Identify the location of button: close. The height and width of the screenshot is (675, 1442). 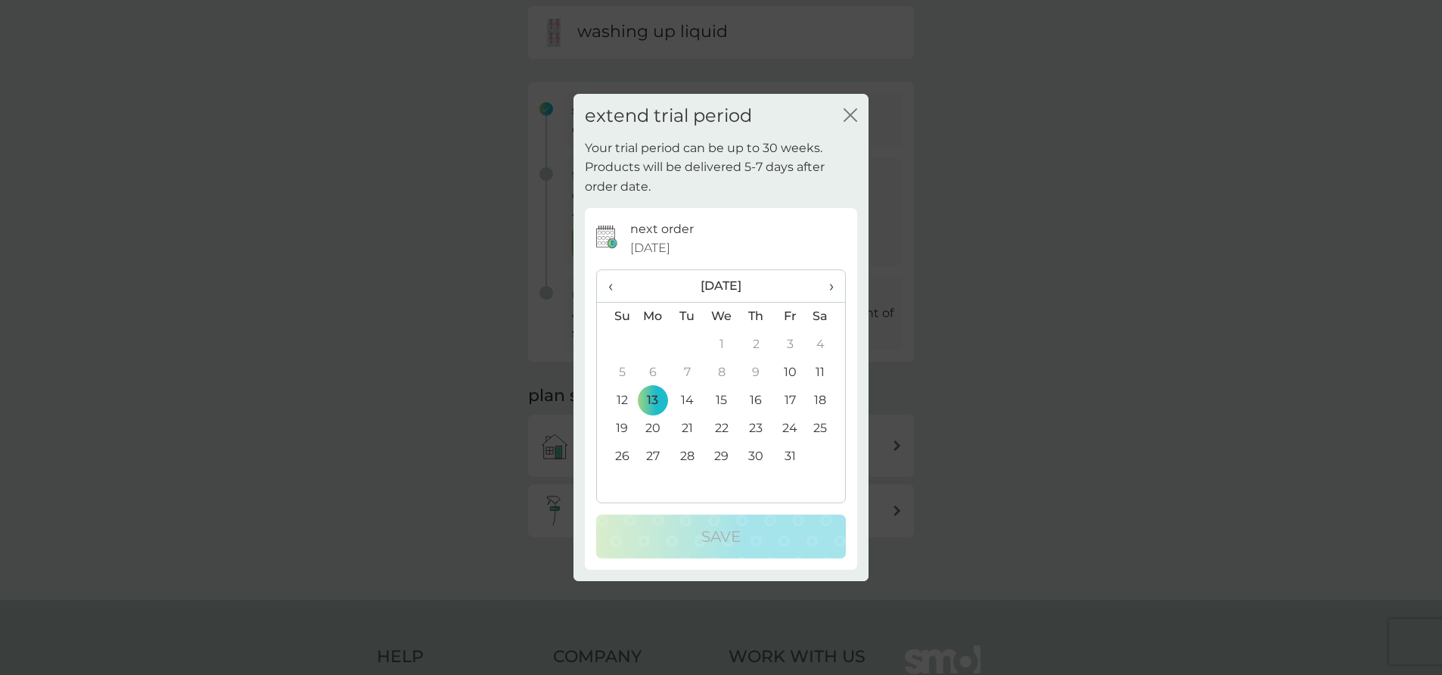
(851, 116).